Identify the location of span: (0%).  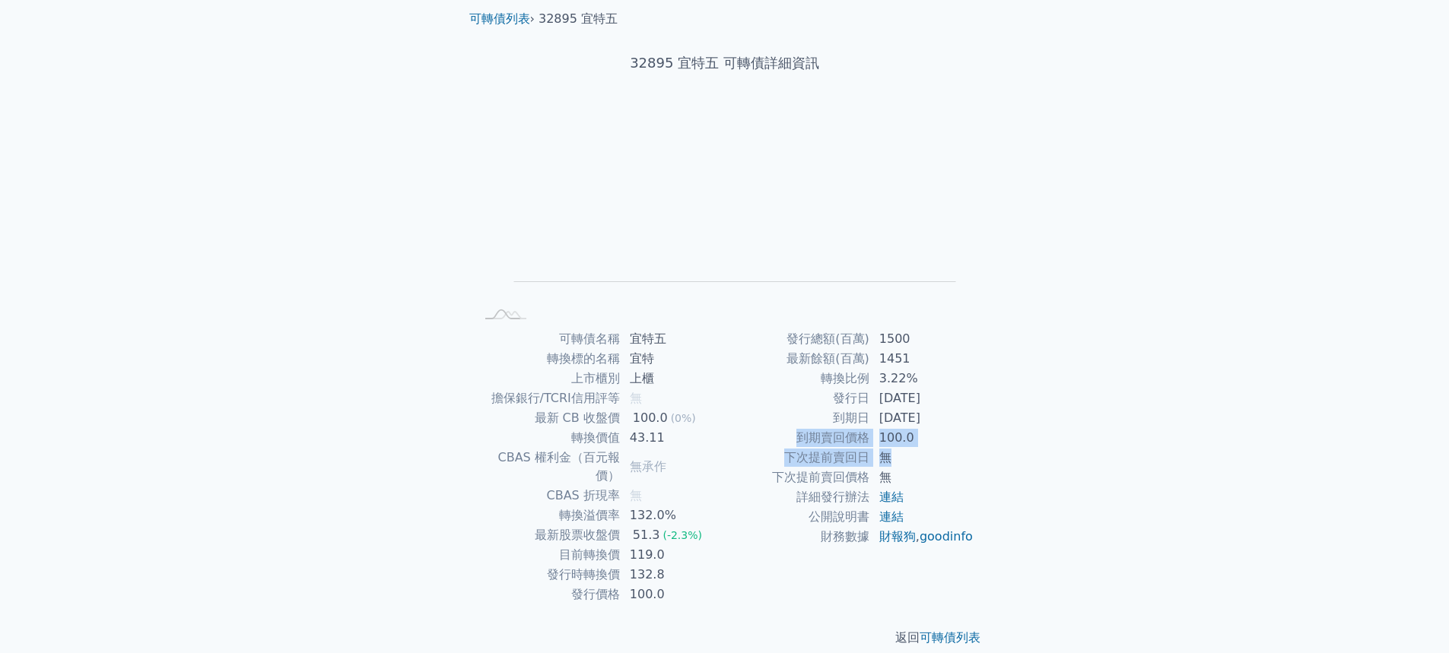
(683, 418).